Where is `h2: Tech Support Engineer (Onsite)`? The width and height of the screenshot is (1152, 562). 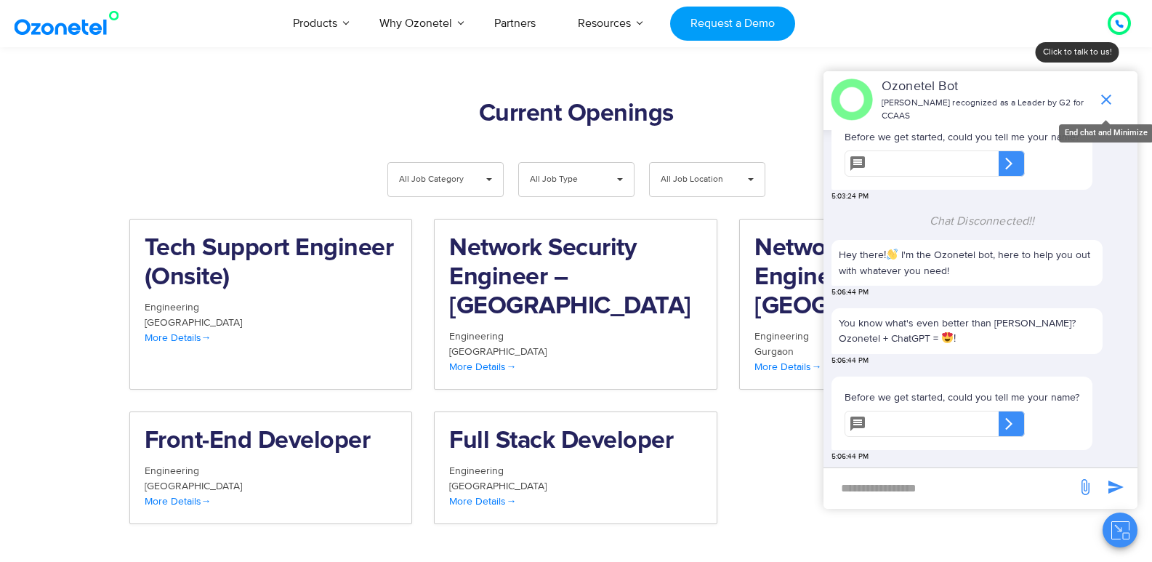
h2: Tech Support Engineer (Onsite) is located at coordinates (271, 263).